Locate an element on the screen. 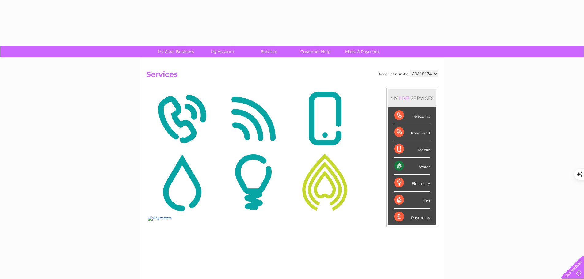  img: Mobile is located at coordinates (324, 119).